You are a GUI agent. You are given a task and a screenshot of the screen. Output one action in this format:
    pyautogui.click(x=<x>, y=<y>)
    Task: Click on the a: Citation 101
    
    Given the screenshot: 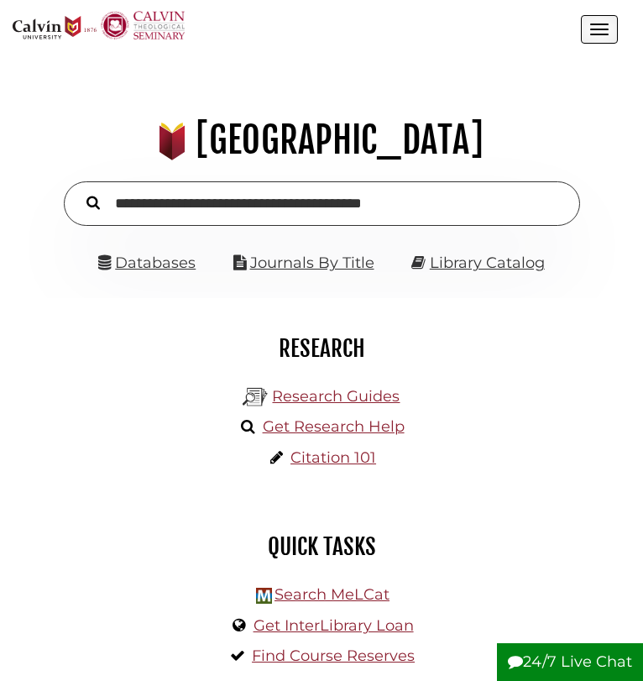 What is the action you would take?
    pyautogui.click(x=333, y=457)
    